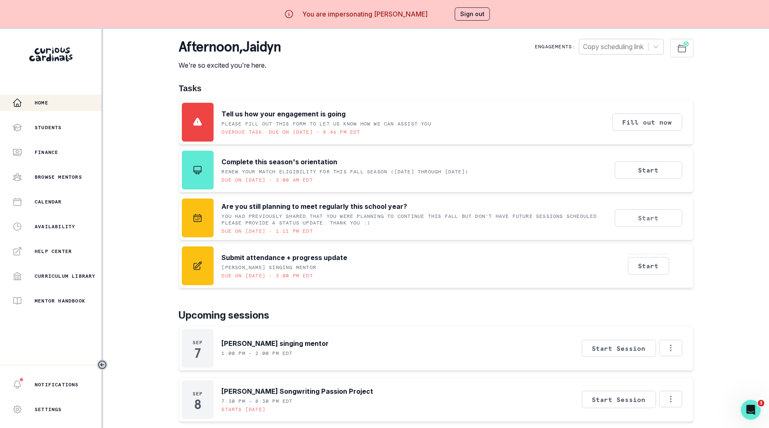 The image size is (769, 428). Describe the element at coordinates (257, 401) in the screenshot. I see `p: 7:30 PM - 8:30 PM EDT` at that location.